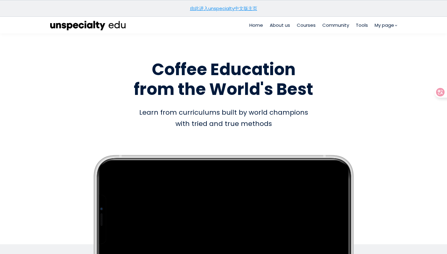 The image size is (447, 254). Describe the element at coordinates (306, 25) in the screenshot. I see `a: Courses` at that location.